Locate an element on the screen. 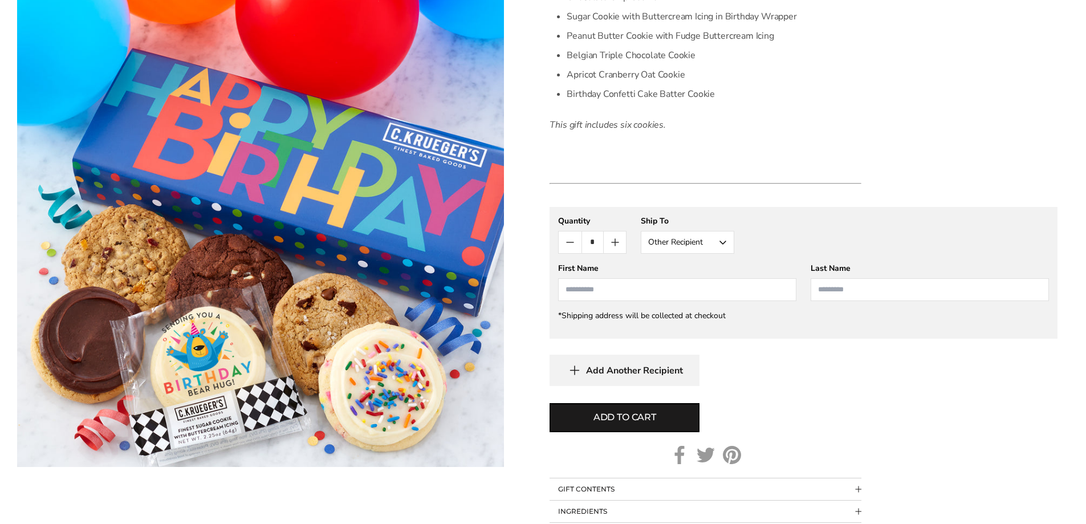 The width and height of the screenshot is (1086, 524). div: Ship To is located at coordinates (688, 221).